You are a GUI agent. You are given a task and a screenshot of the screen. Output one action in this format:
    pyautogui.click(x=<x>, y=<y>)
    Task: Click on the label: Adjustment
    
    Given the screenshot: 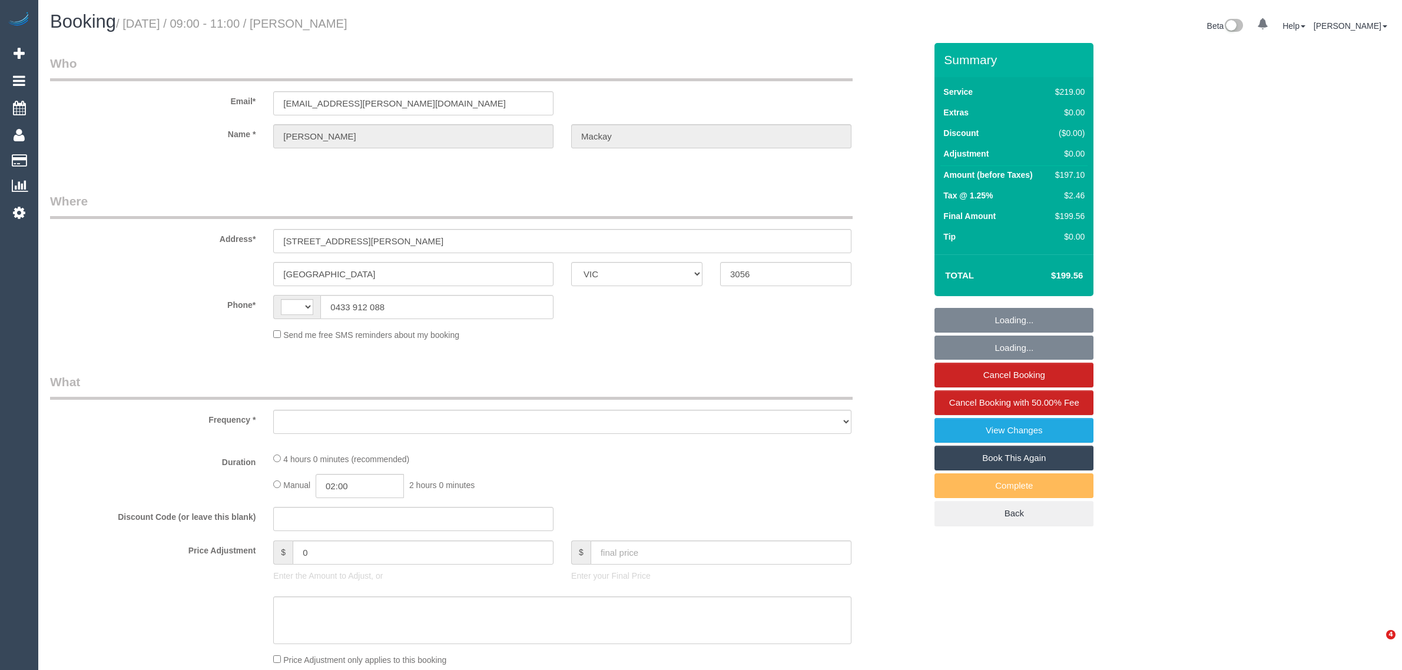 What is the action you would take?
    pyautogui.click(x=966, y=154)
    